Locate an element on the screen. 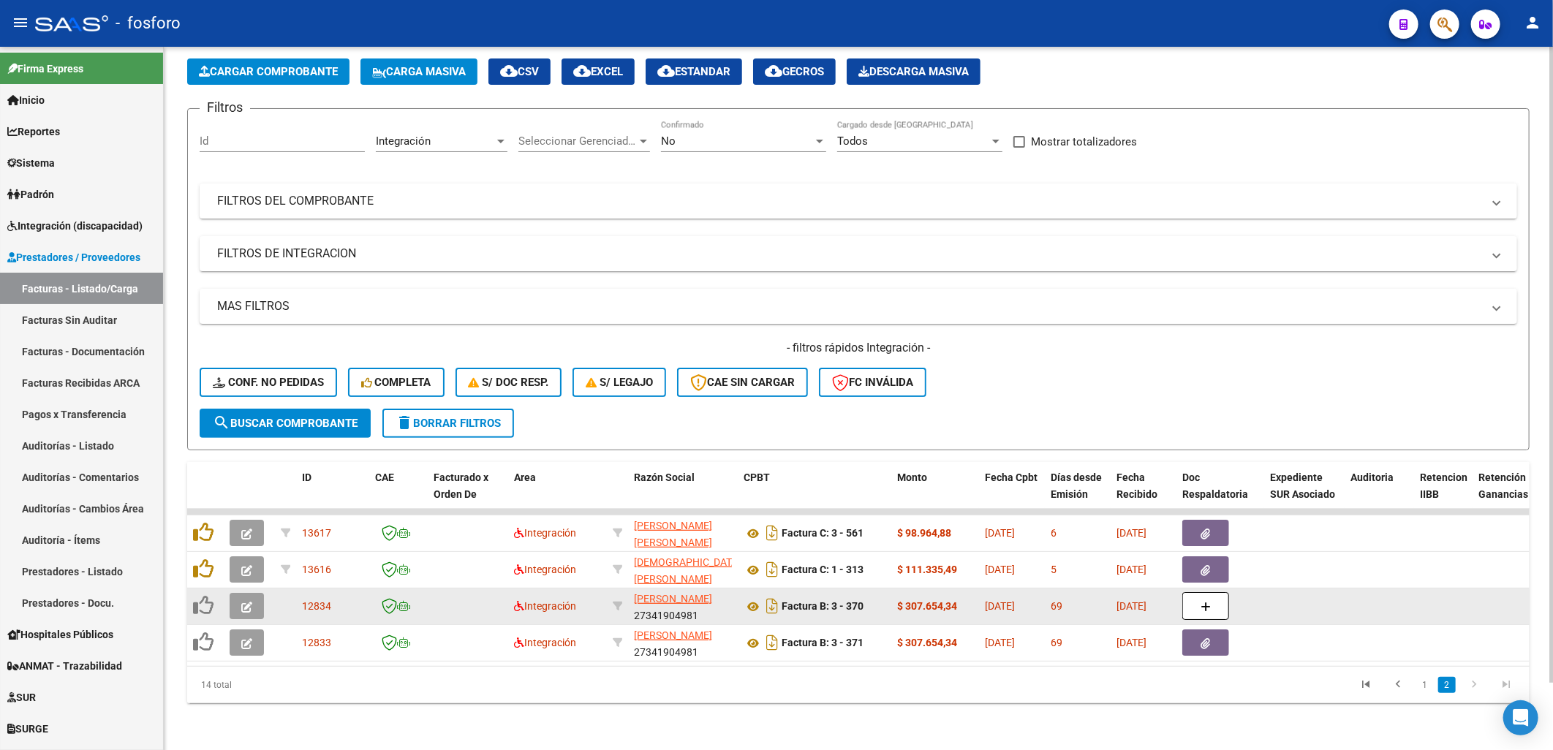  span: No is located at coordinates (668, 141).